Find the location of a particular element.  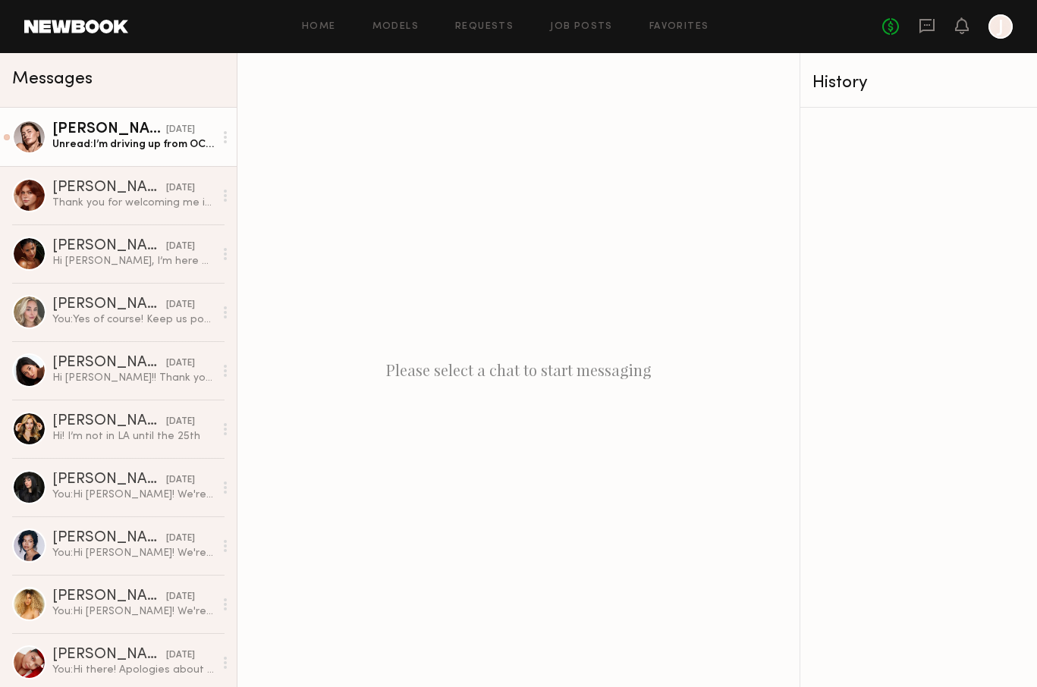

div: History is located at coordinates (918, 83).